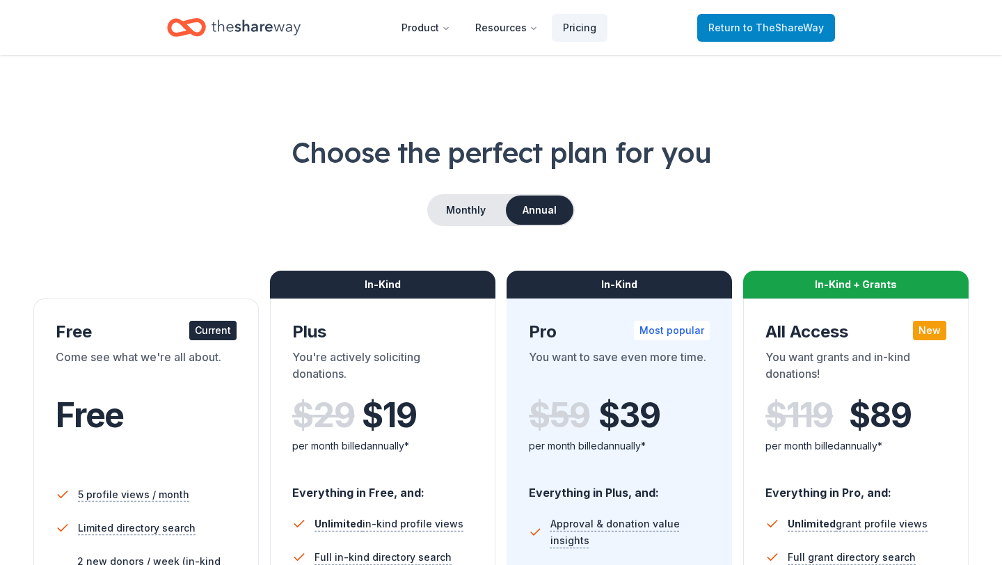 This screenshot has width=1002, height=565. Describe the element at coordinates (580, 28) in the screenshot. I see `a: Pricing` at that location.